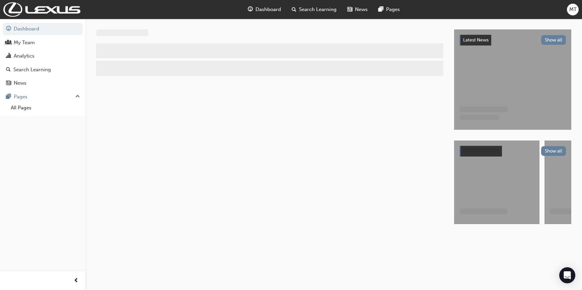  I want to click on span: Search Learning, so click(318, 9).